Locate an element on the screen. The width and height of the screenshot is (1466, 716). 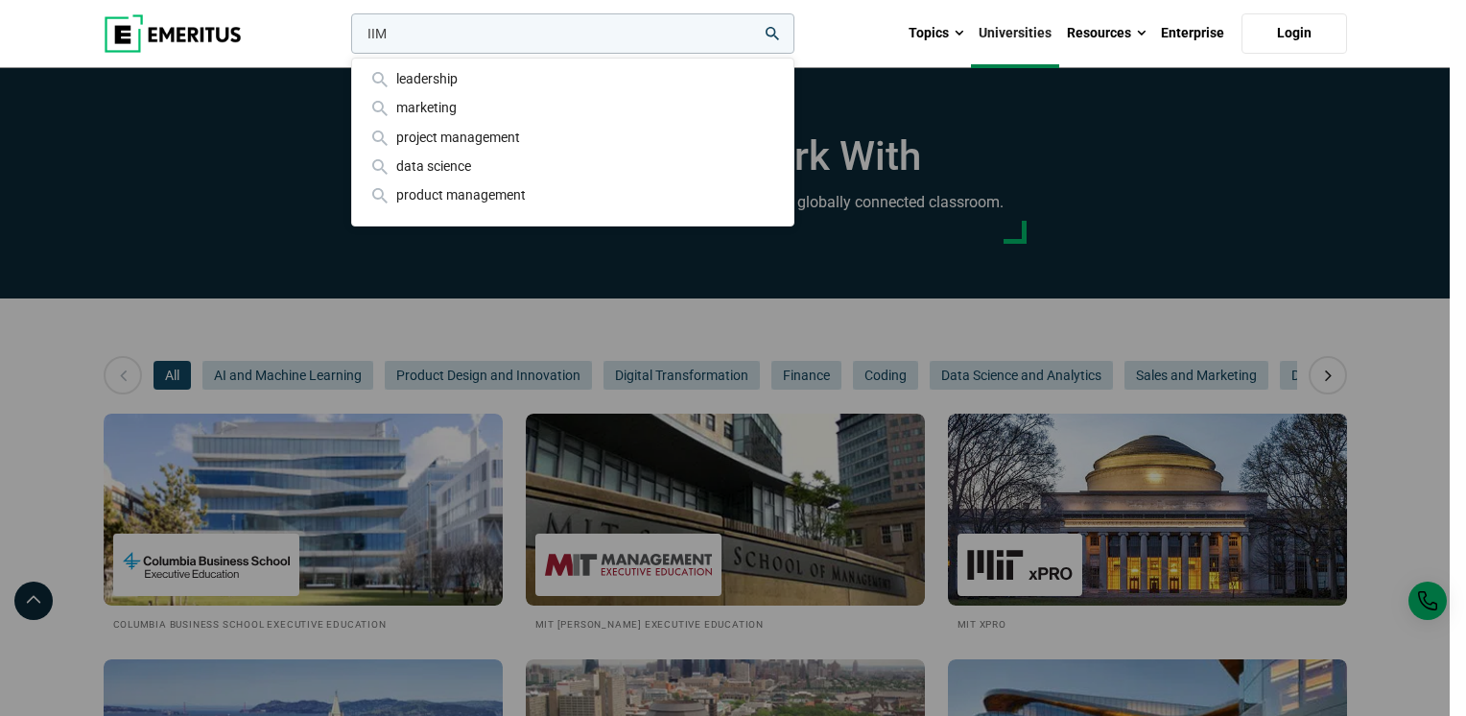
div: leadership is located at coordinates (573, 79).